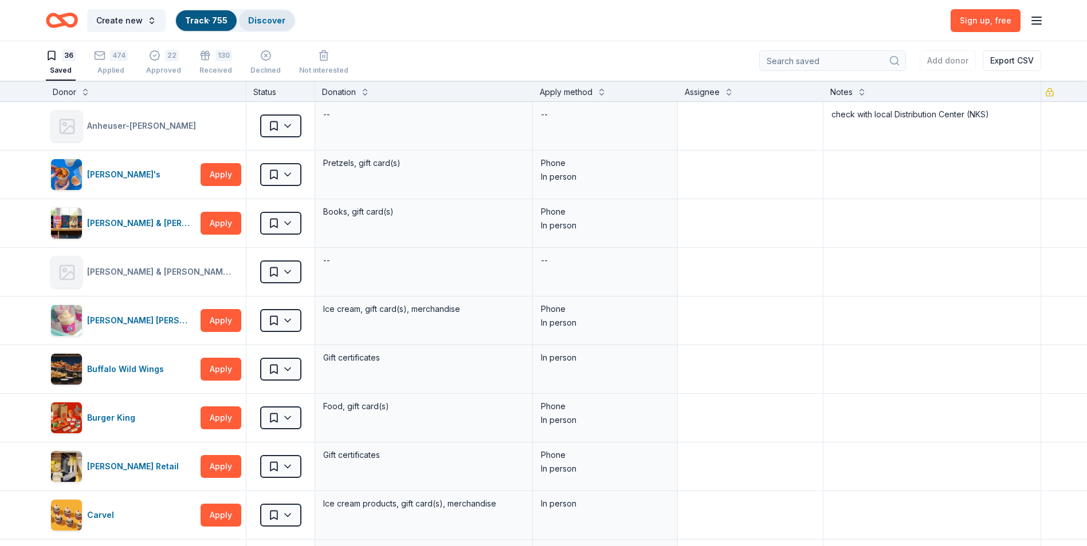 The width and height of the screenshot is (1087, 546). What do you see at coordinates (985, 21) in the screenshot?
I see `a: Sign up, free` at bounding box center [985, 21].